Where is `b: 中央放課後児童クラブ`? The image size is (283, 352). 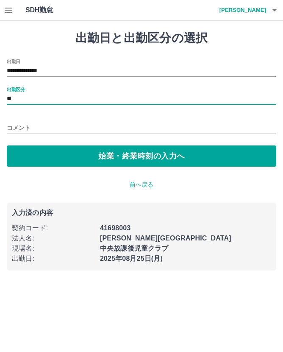
b: 中央放課後児童クラブ is located at coordinates (135, 248).